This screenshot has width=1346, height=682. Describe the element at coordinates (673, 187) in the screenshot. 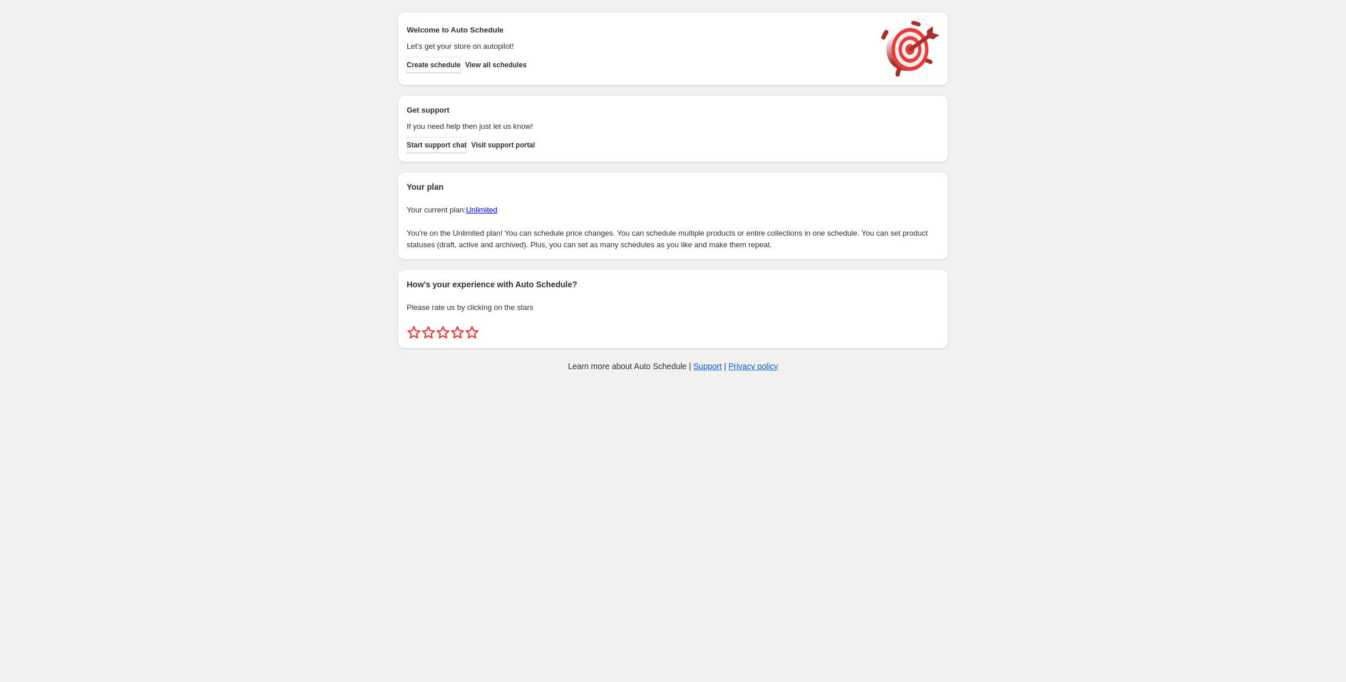

I see `h2: Your plan` at that location.